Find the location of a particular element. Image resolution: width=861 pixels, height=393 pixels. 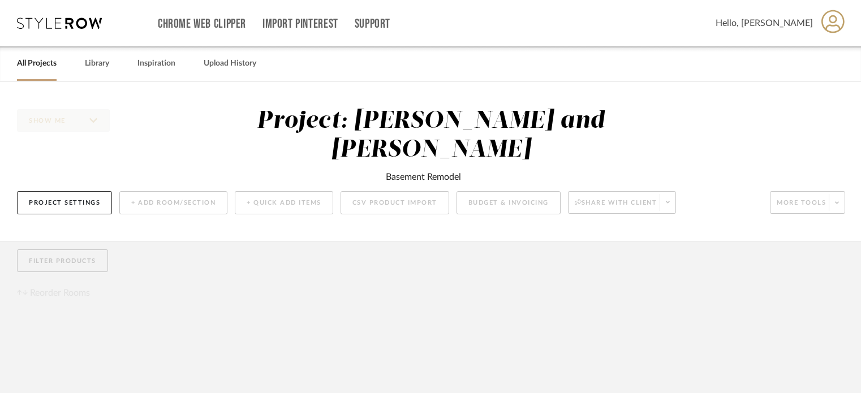

span: Reorder Rooms is located at coordinates (60, 293).